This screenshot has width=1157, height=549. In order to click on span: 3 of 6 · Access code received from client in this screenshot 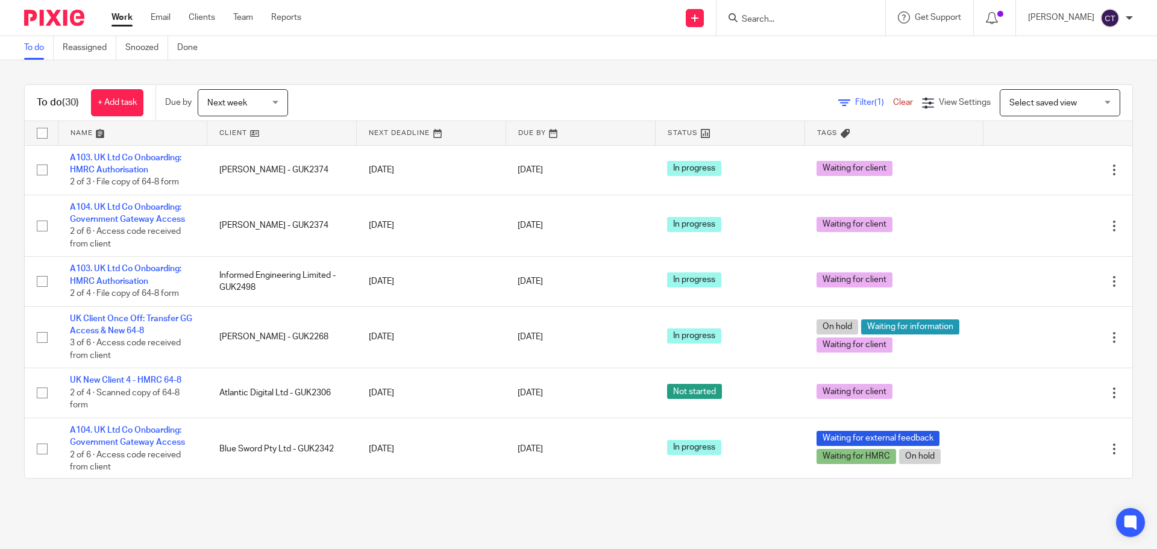, I will do `click(125, 350)`.